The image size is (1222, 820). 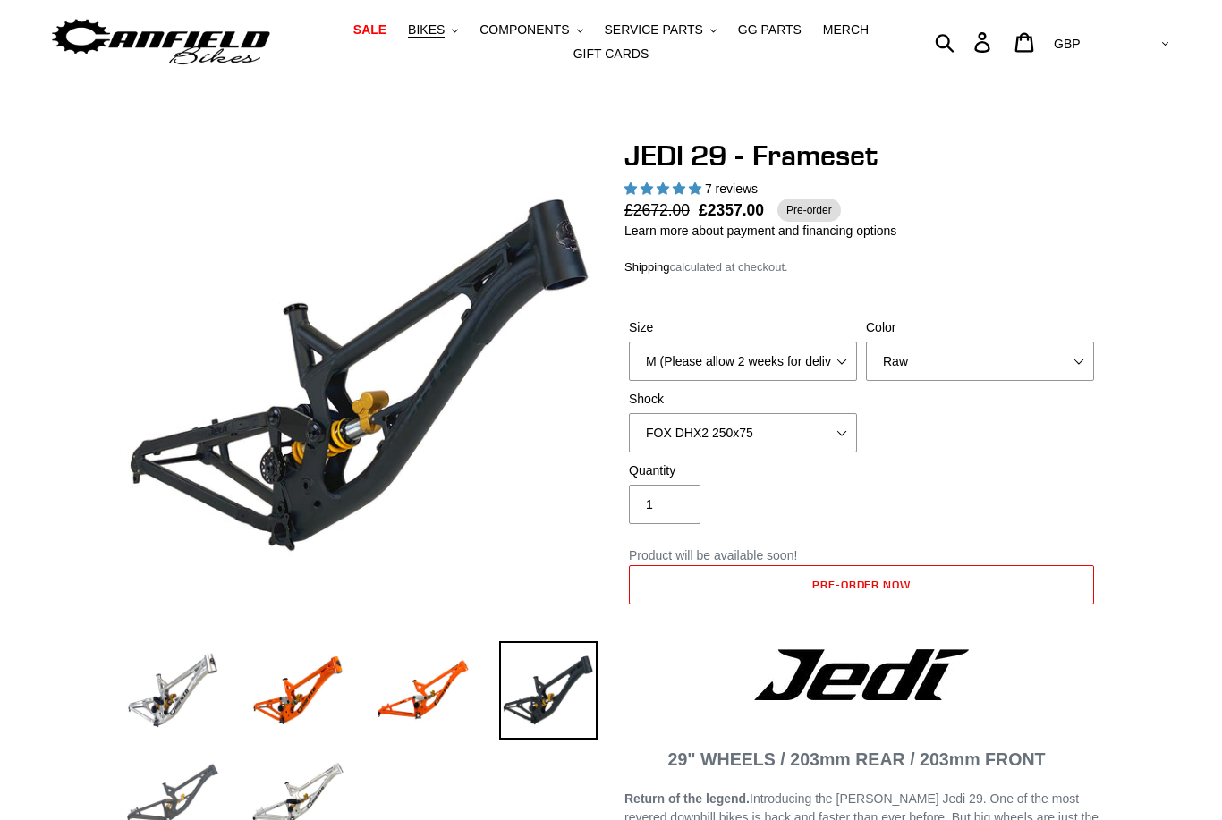 What do you see at coordinates (808, 210) in the screenshot?
I see `span: Pre-order` at bounding box center [808, 210].